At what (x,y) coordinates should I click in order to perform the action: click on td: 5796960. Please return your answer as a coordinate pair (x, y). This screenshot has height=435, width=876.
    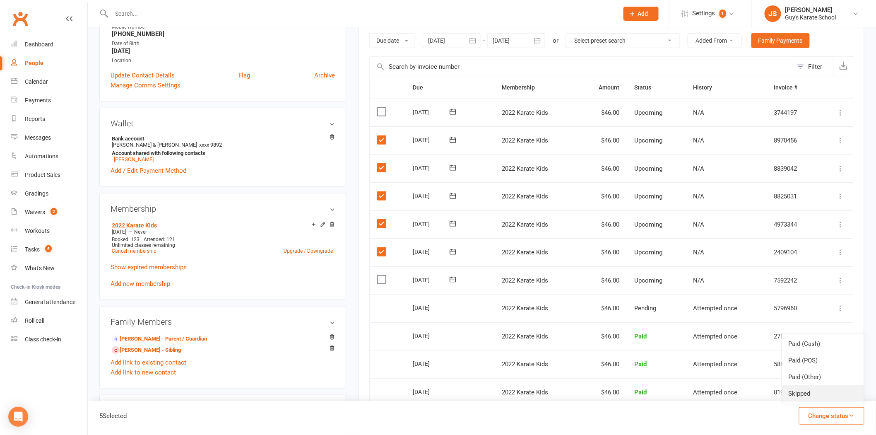
    Looking at the image, I should click on (793, 308).